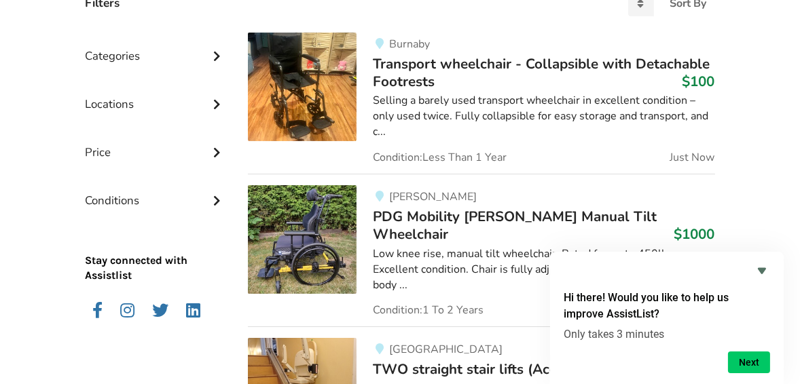 The height and width of the screenshot is (384, 800). I want to click on span: Condition: 1 To 2 Years, so click(428, 310).